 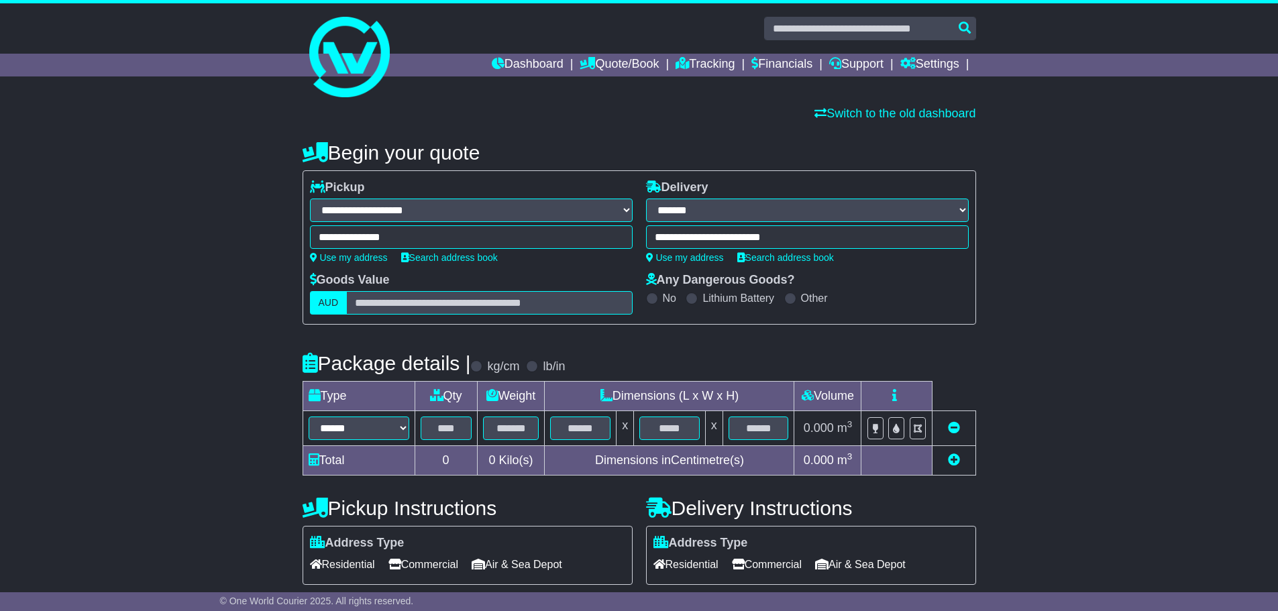 What do you see at coordinates (639, 152) in the screenshot?
I see `h4: Begin your quote` at bounding box center [639, 152].